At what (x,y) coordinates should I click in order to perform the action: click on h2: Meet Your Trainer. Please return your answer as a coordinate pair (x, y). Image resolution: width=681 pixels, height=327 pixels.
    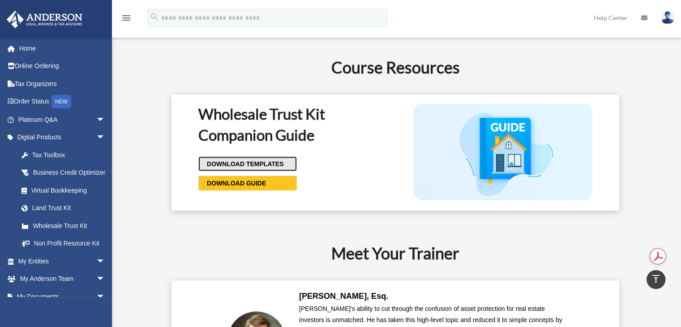
    Looking at the image, I should click on (395, 253).